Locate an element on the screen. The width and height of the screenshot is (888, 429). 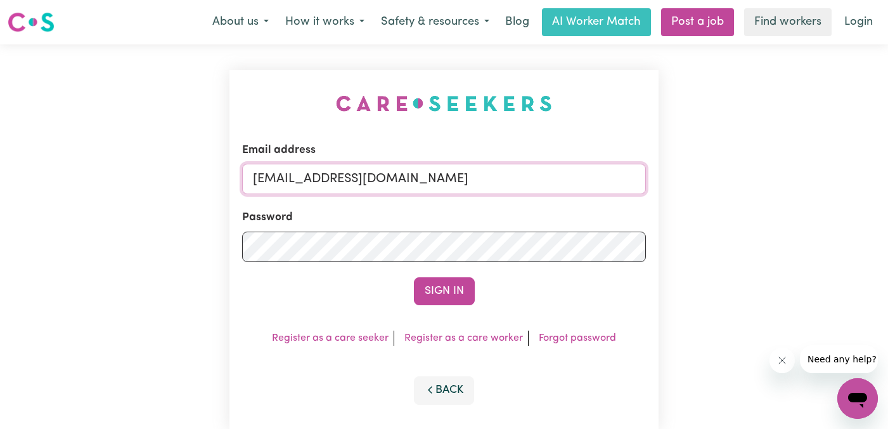
button: Back is located at coordinates (444, 390).